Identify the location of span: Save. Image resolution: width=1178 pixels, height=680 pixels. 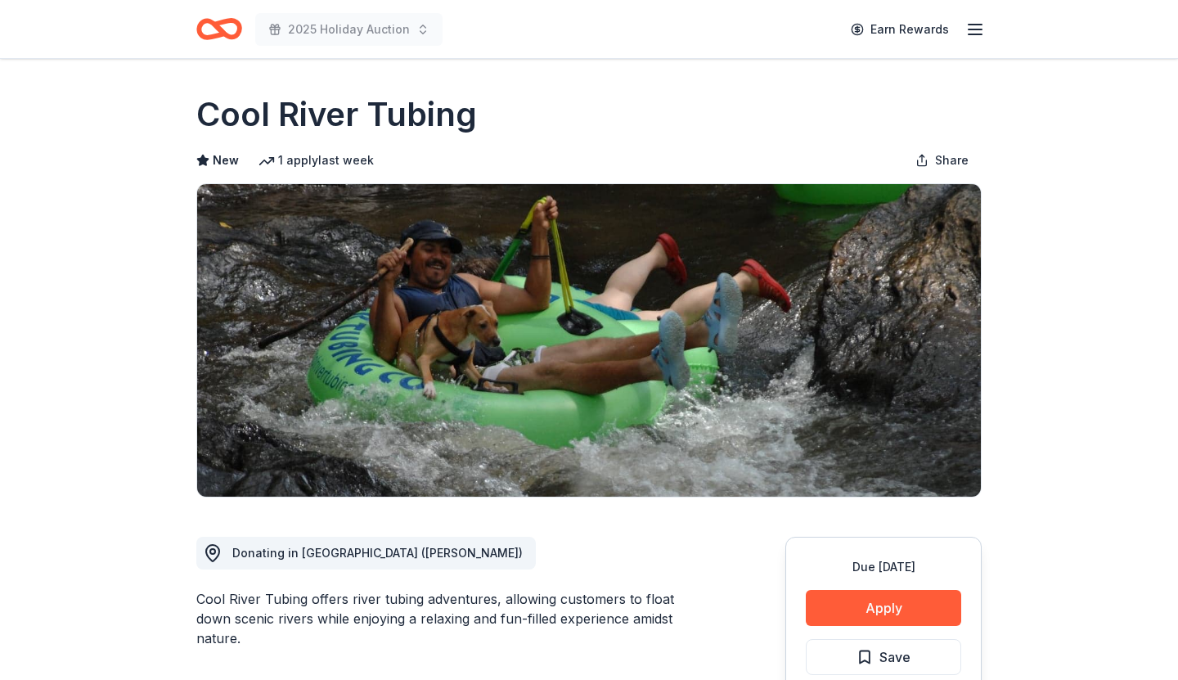
(895, 657).